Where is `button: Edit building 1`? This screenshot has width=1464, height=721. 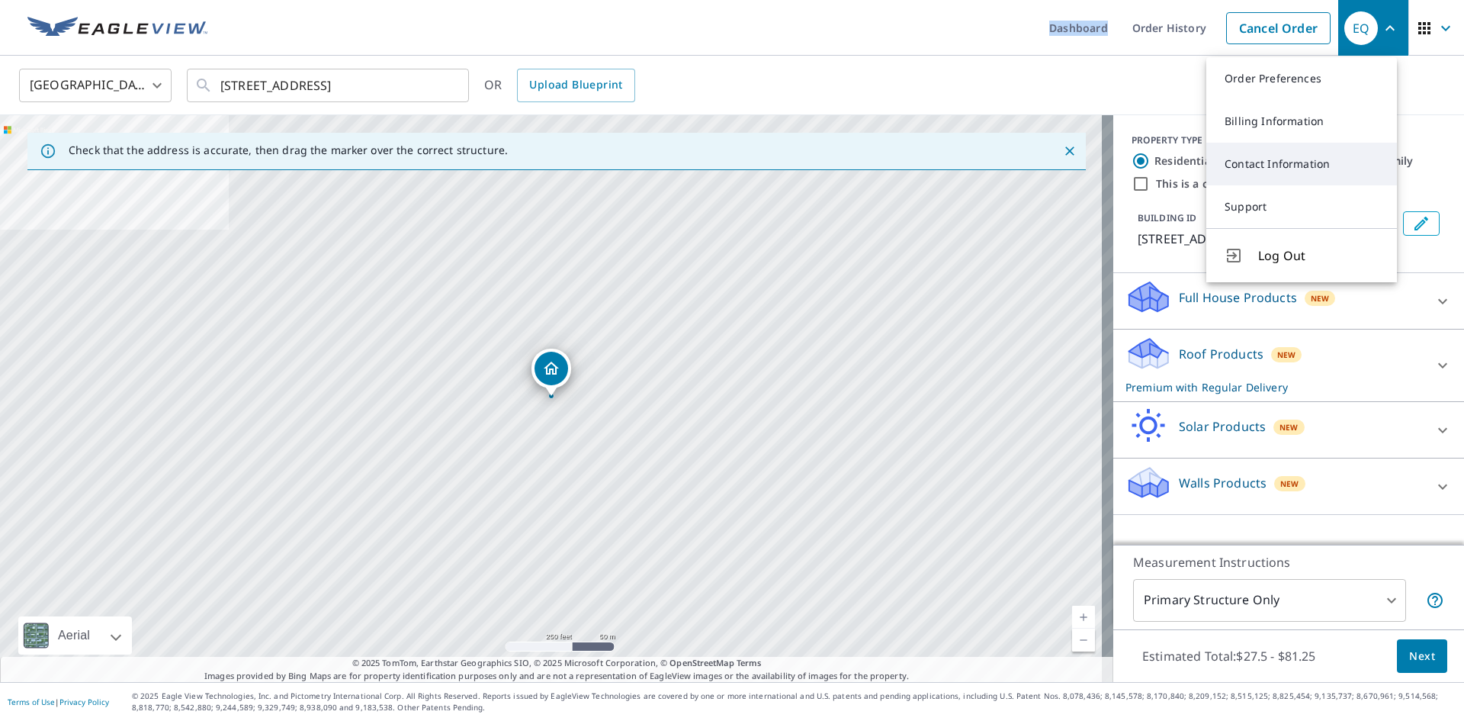 button: Edit building 1 is located at coordinates (1422, 223).